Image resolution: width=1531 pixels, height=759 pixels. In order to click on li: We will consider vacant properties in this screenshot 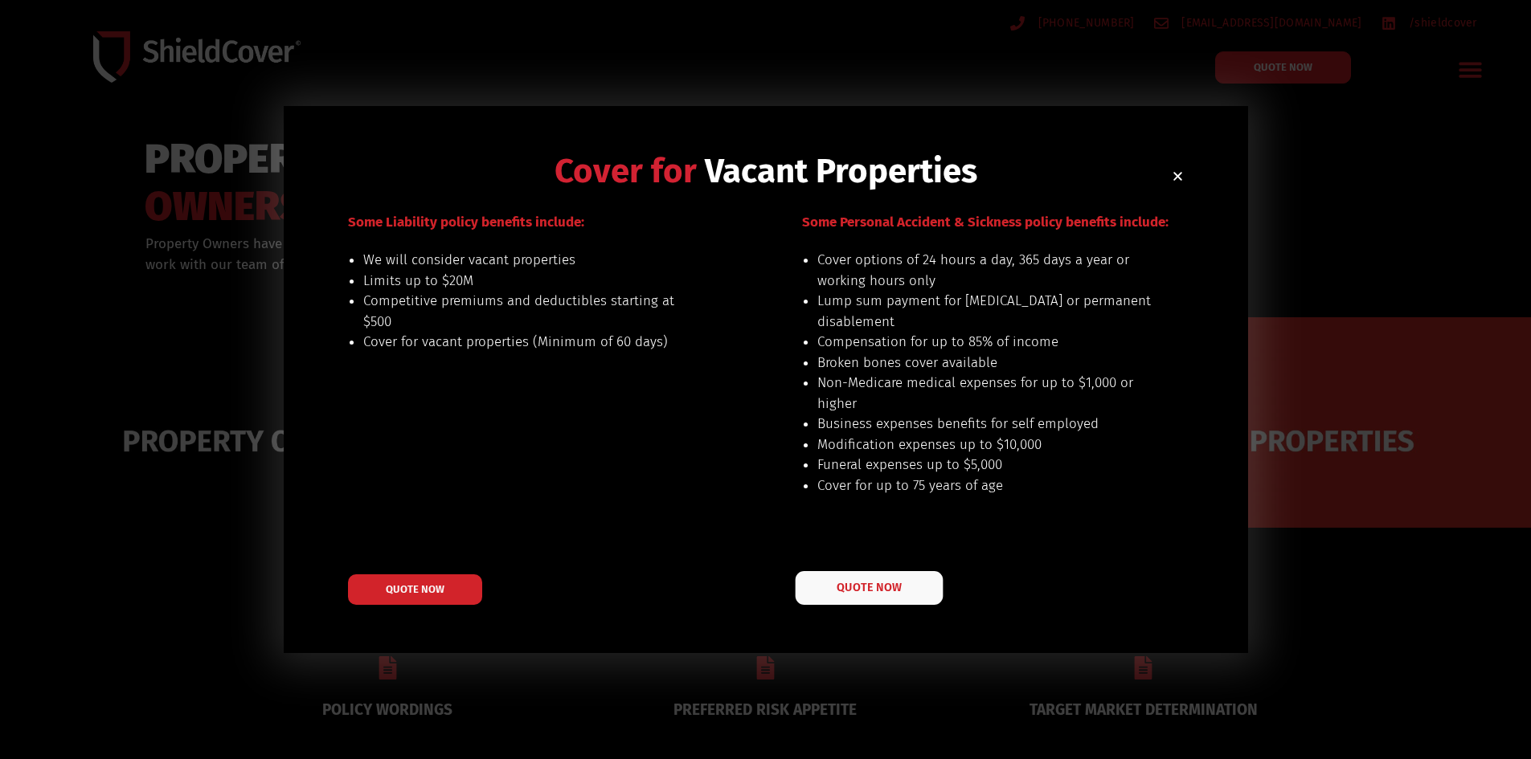, I will do `click(530, 260)`.